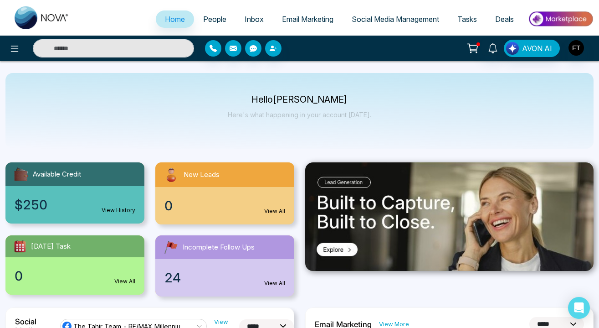 The width and height of the screenshot is (599, 328). Describe the element at coordinates (577, 48) in the screenshot. I see `img: User Avatar` at that location.